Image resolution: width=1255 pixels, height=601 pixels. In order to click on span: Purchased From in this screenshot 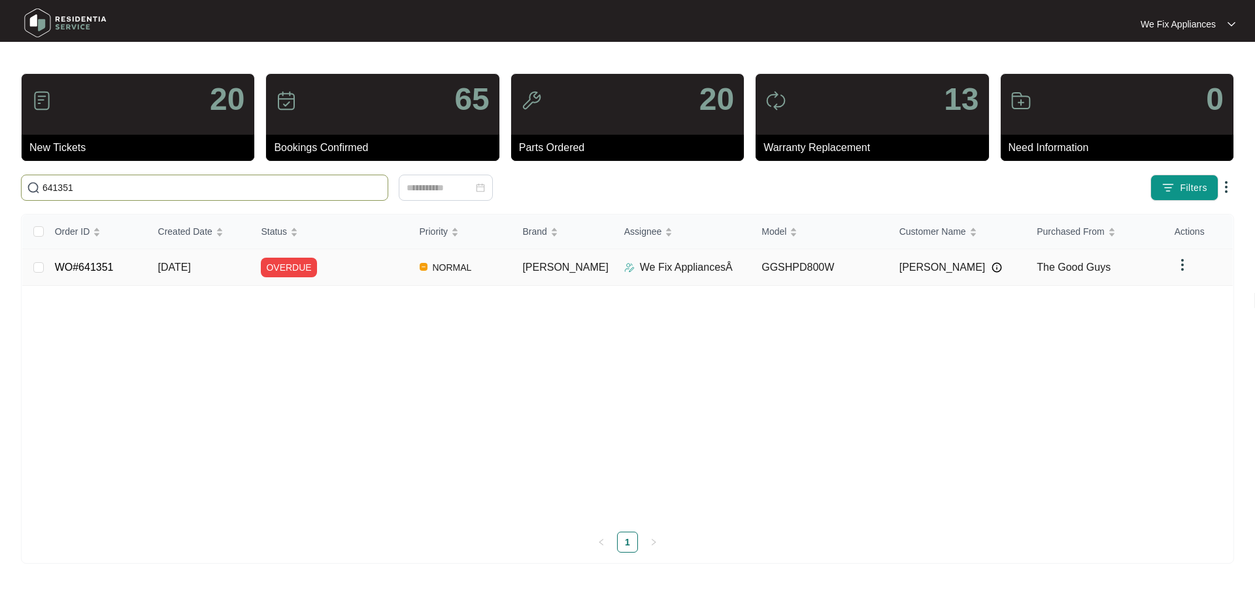, I will do `click(1070, 231)`.